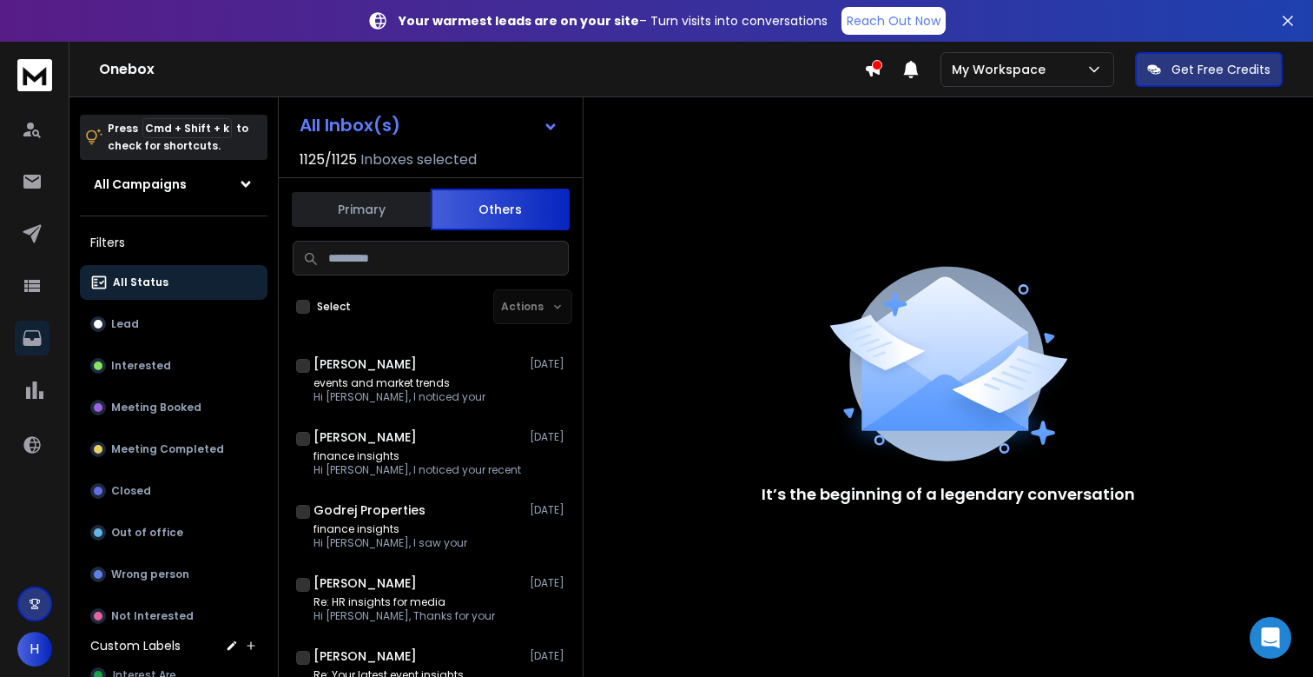 Image resolution: width=1313 pixels, height=677 pixels. Describe the element at coordinates (174, 574) in the screenshot. I see `button: Wrong person` at that location.